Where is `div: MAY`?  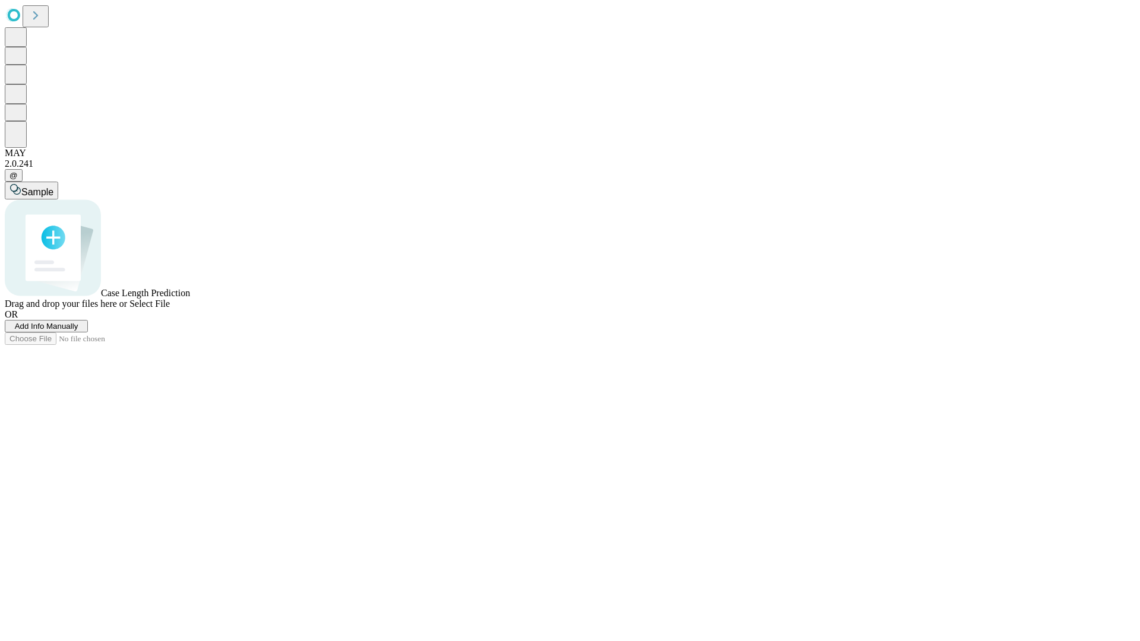
div: MAY is located at coordinates (570, 153).